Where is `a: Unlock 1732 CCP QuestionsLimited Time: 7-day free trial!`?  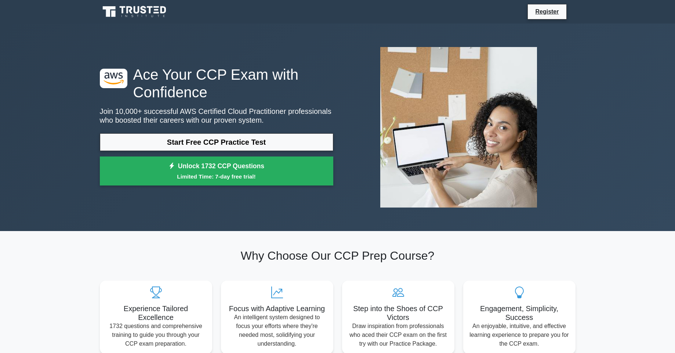 a: Unlock 1732 CCP QuestionsLimited Time: 7-day free trial! is located at coordinates (217, 171).